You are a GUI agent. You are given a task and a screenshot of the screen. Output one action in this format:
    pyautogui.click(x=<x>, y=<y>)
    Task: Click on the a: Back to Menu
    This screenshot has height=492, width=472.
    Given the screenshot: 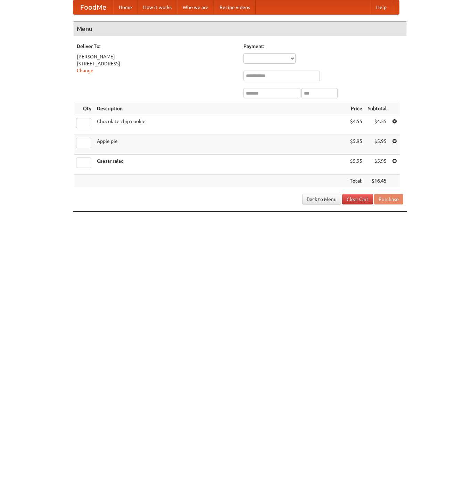 What is the action you would take?
    pyautogui.click(x=322, y=199)
    